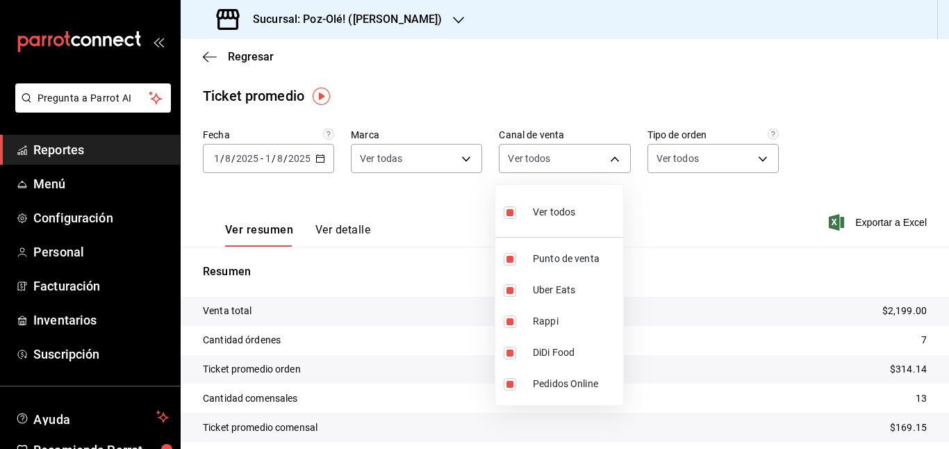  Describe the element at coordinates (576, 384) in the screenshot. I see `span: Pedidos Online` at that location.